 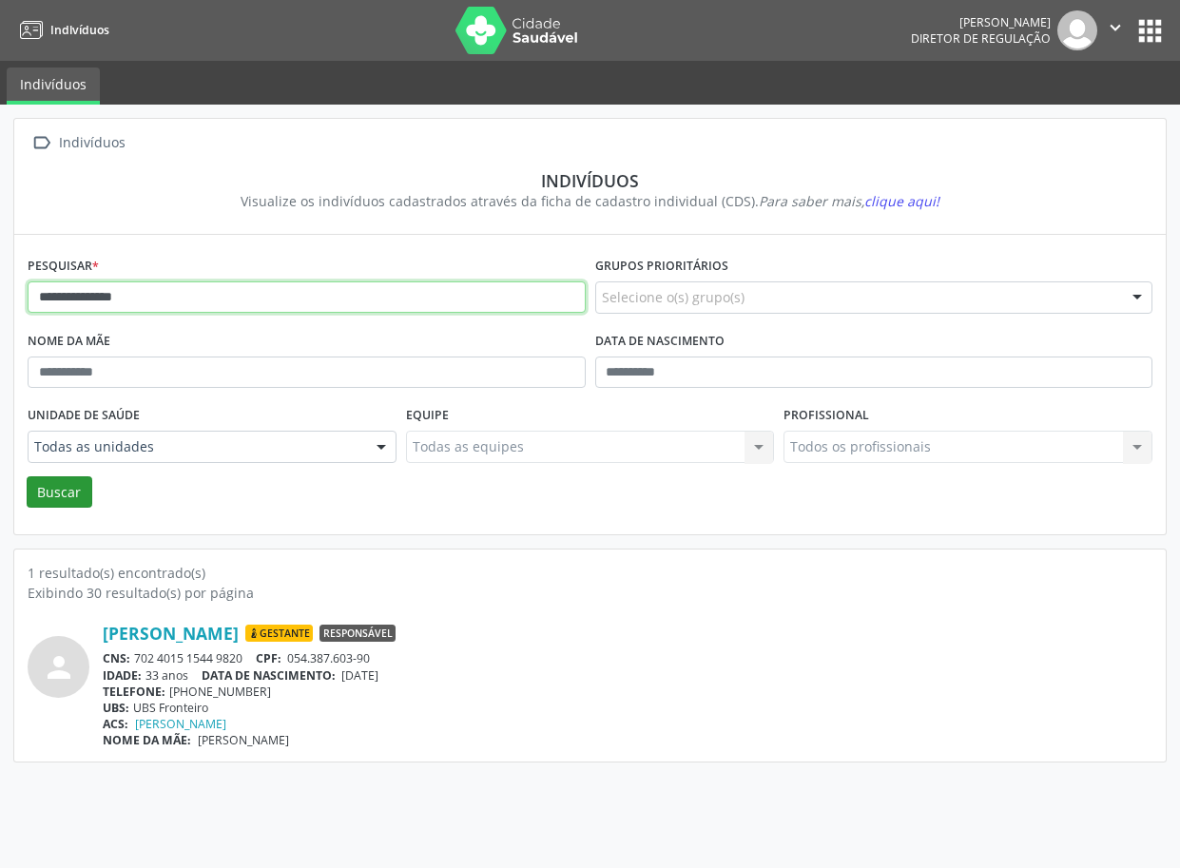 I want to click on label: Unidade de saúde, so click(x=84, y=415).